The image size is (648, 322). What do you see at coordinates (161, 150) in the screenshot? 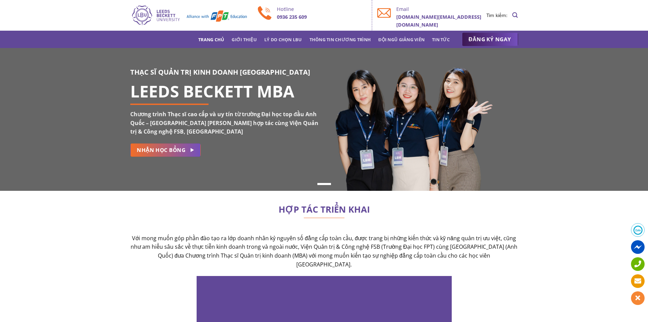
I see `span: NHẬN HỌC BỔNG` at bounding box center [161, 150].